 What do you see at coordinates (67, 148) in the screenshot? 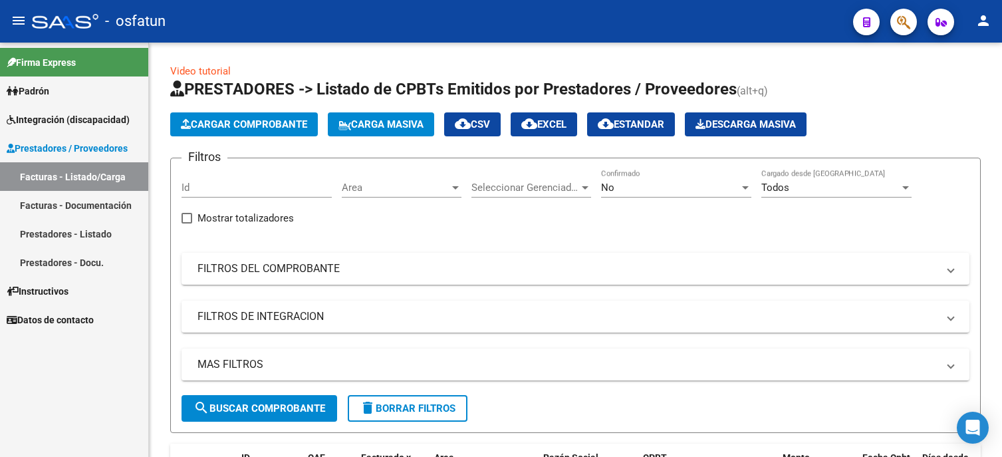
I see `span: Prestadores / Proveedores` at bounding box center [67, 148].